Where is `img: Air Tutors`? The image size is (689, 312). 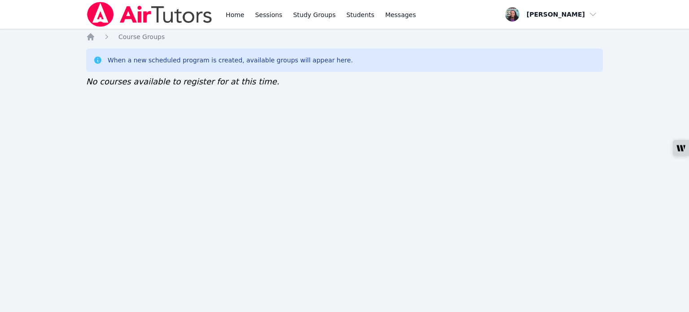 img: Air Tutors is located at coordinates (149, 14).